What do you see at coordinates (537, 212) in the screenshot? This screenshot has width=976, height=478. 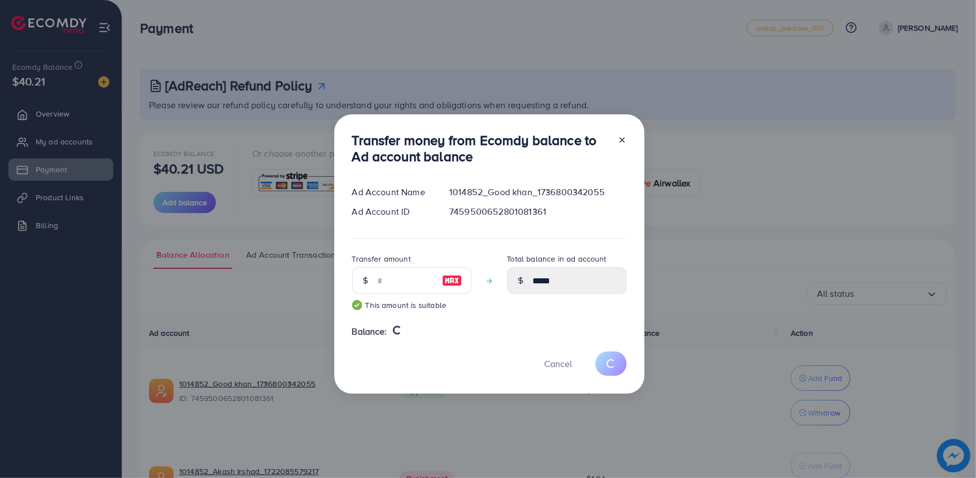 I see `div: 7459500652801081361` at bounding box center [537, 212].